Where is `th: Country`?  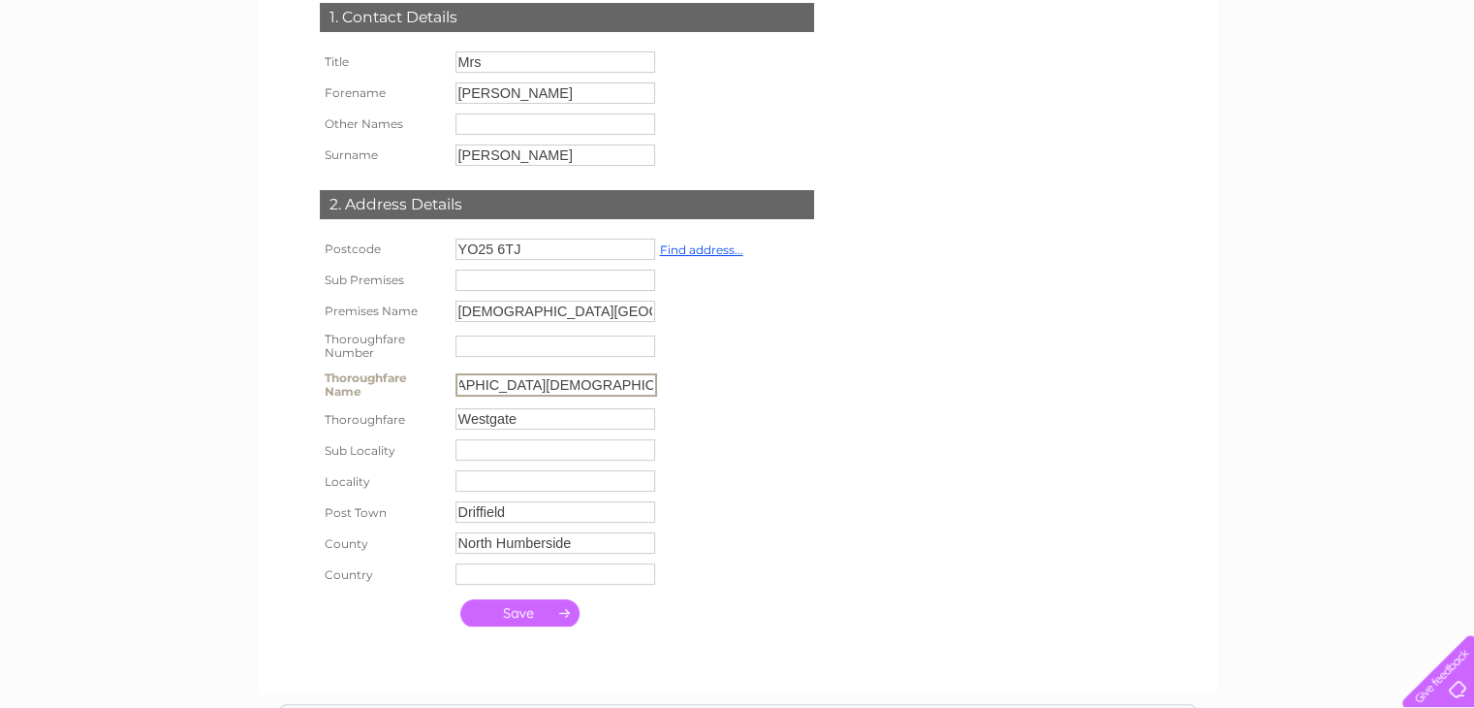 th: Country is located at coordinates (383, 574).